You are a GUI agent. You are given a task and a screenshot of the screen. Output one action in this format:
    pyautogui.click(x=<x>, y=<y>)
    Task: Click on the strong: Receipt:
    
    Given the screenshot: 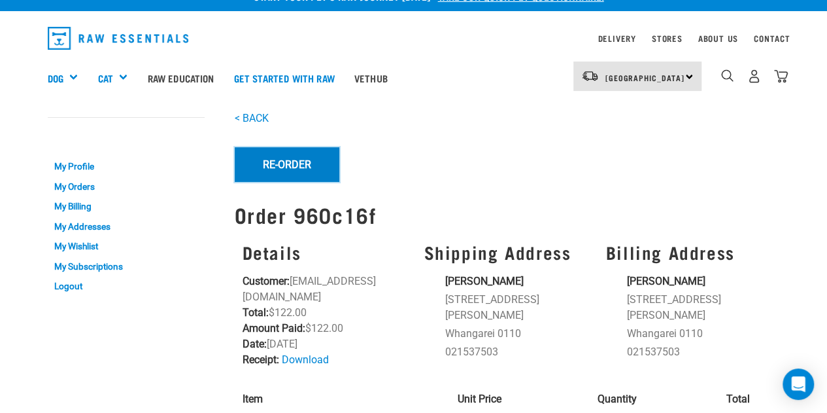 What is the action you would take?
    pyautogui.click(x=261, y=359)
    